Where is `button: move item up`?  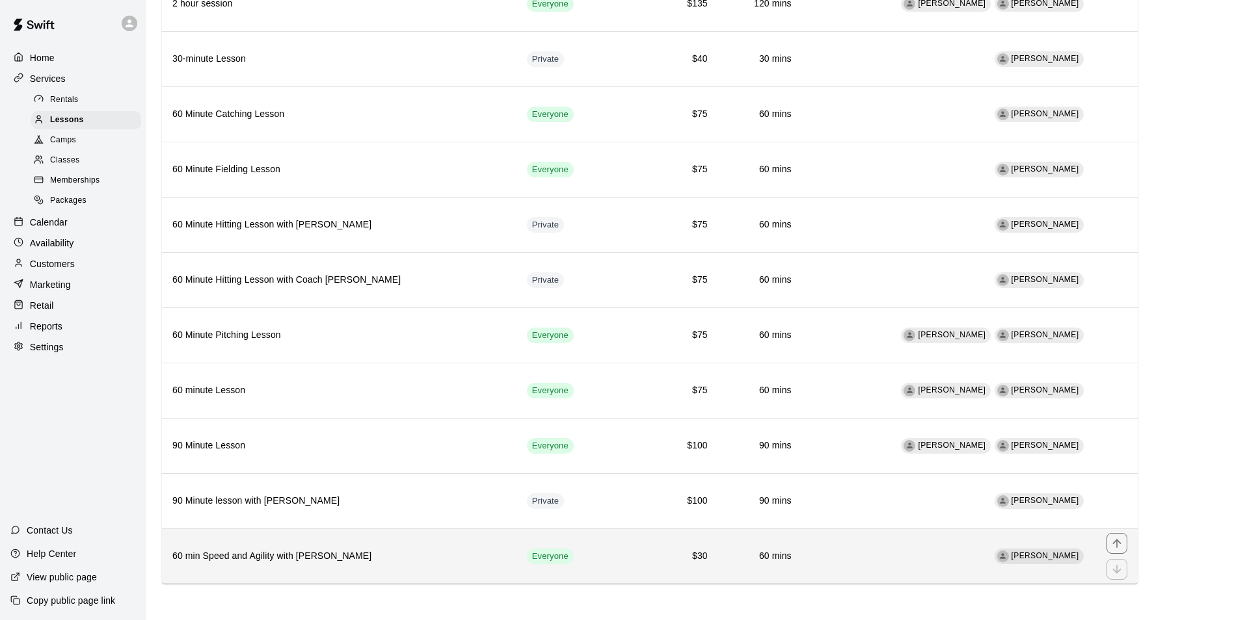
button: move item up is located at coordinates (1117, 544).